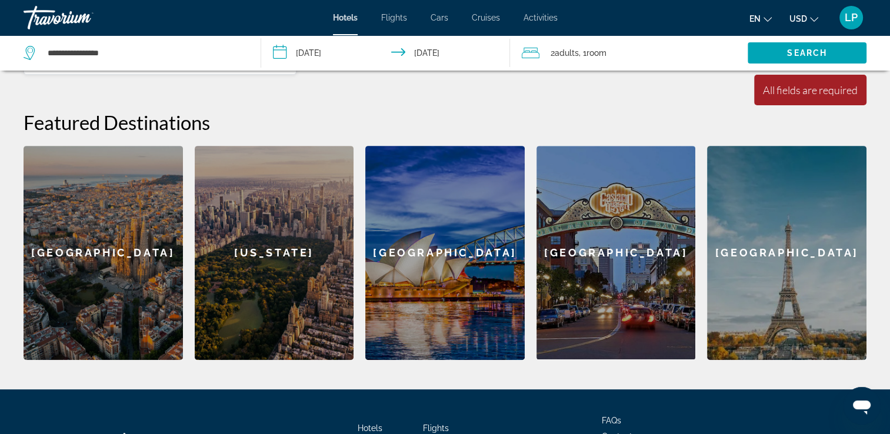 Image resolution: width=890 pixels, height=434 pixels. I want to click on span: USD, so click(799, 19).